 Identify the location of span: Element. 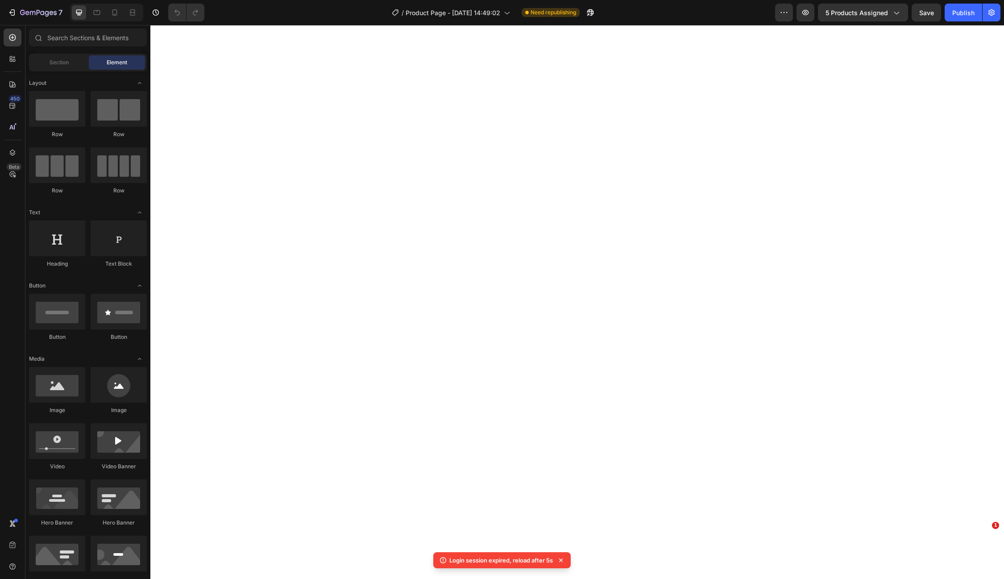
(117, 62).